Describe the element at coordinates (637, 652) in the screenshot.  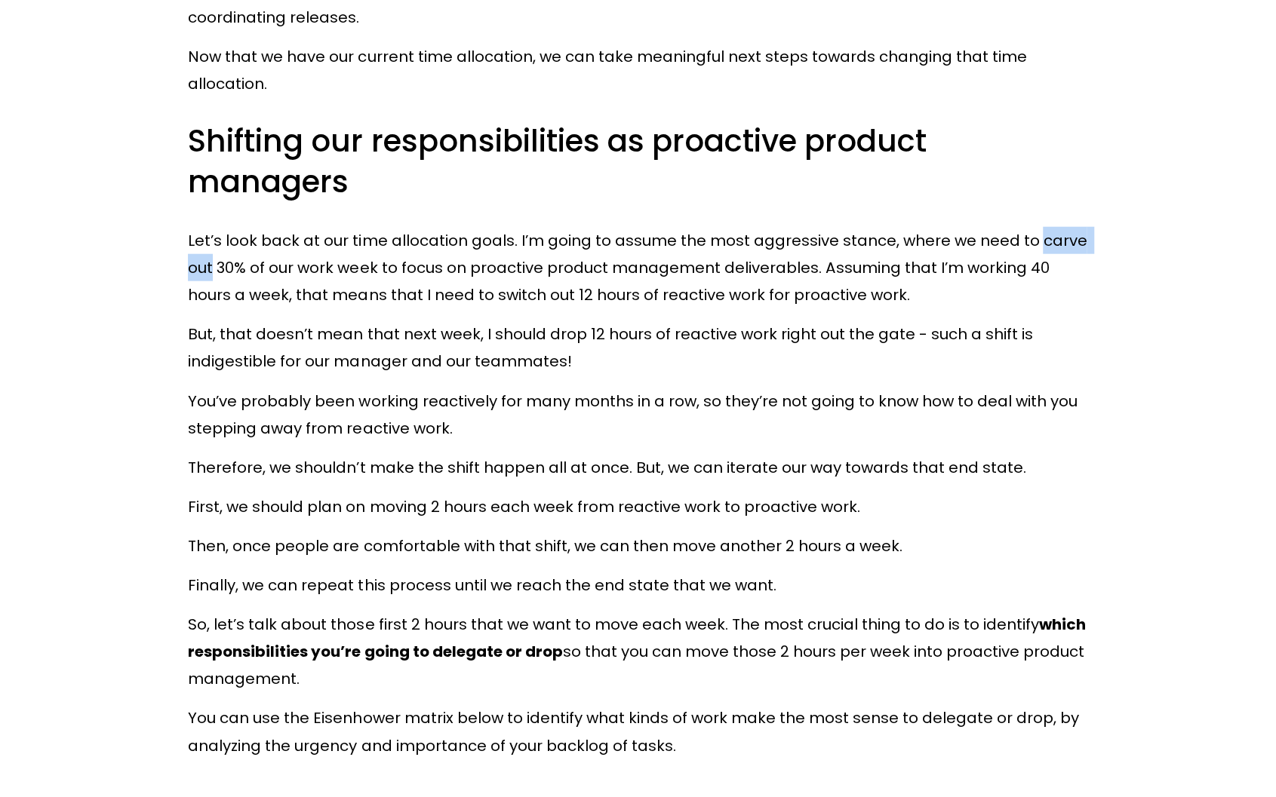
I see `p: So, let’s talk about those first 2 hours that we want to move each week. The most crucial thing t...` at that location.